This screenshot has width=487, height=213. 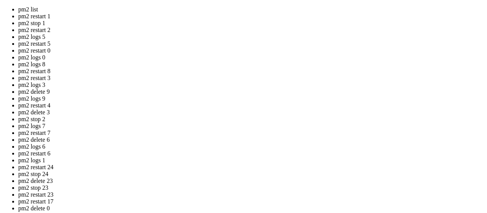 I want to click on li: pm2 restart 23, so click(x=251, y=194).